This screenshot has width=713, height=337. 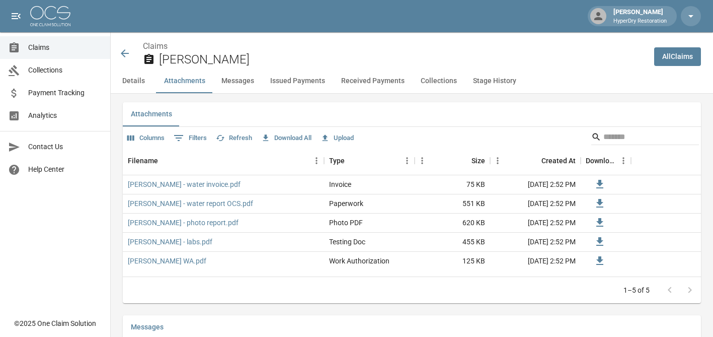 What do you see at coordinates (50, 16) in the screenshot?
I see `img: ocs-logo-white-transparent.png` at bounding box center [50, 16].